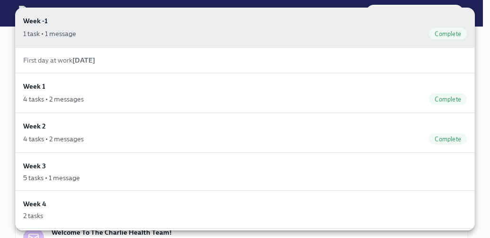 The image size is (490, 238). I want to click on h6: Week -1, so click(35, 21).